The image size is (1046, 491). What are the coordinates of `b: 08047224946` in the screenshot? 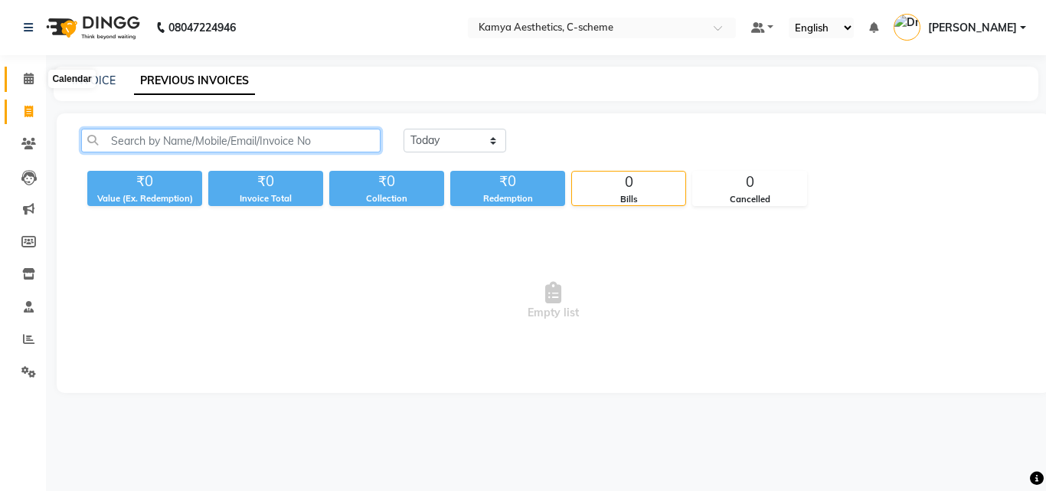 It's located at (202, 28).